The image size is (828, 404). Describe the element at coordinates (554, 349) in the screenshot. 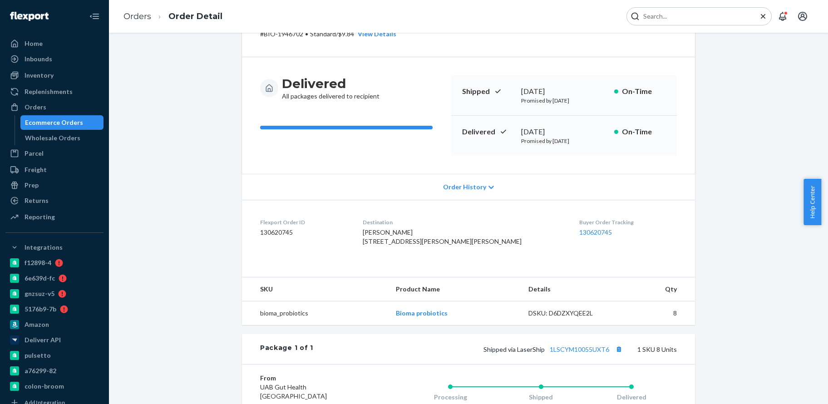

I see `span: Shipped via LaserShip` at that location.